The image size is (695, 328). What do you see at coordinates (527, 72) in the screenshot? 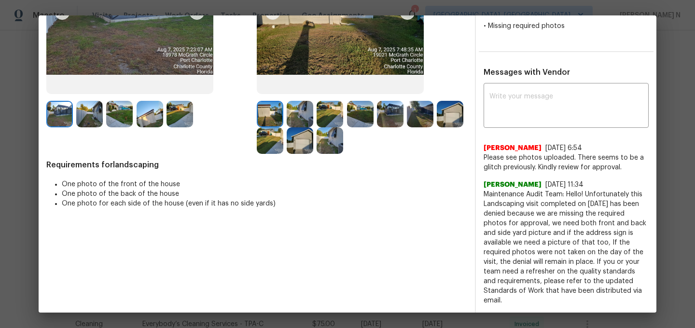
I see `span: Messages with Vendor` at bounding box center [527, 72].